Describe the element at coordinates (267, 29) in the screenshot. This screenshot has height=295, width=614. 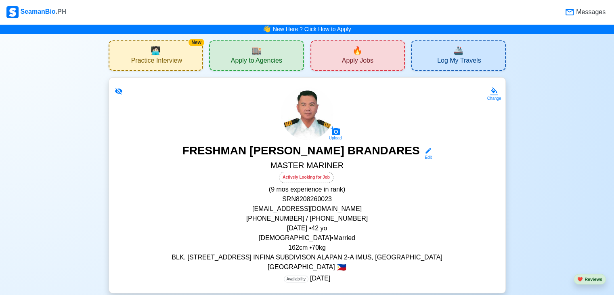
I see `span: bell` at that location.